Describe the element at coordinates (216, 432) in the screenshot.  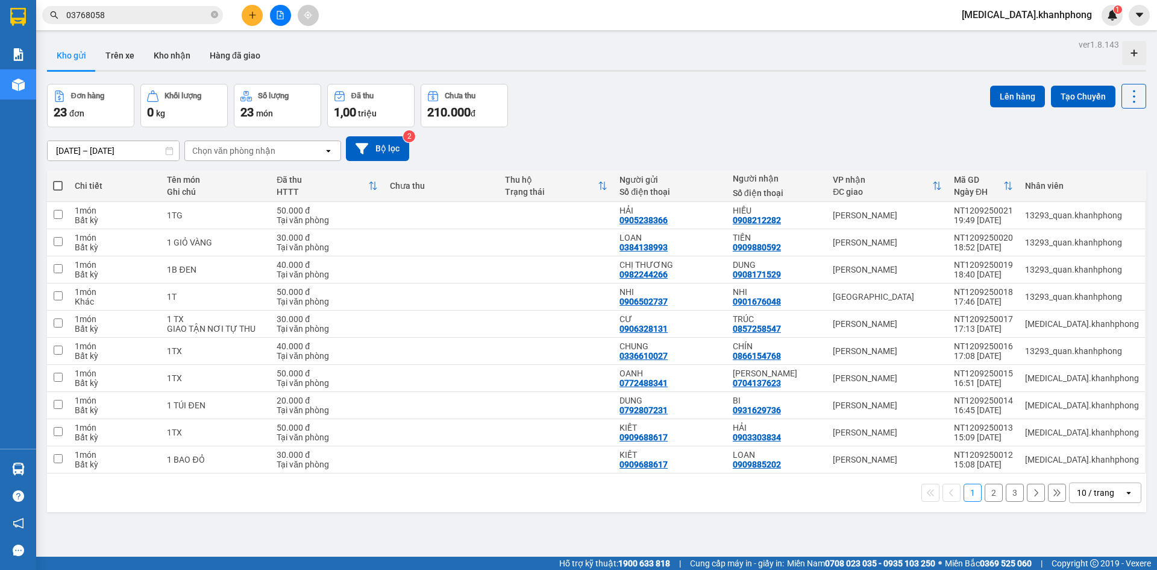
I see `div: 1TX` at that location.